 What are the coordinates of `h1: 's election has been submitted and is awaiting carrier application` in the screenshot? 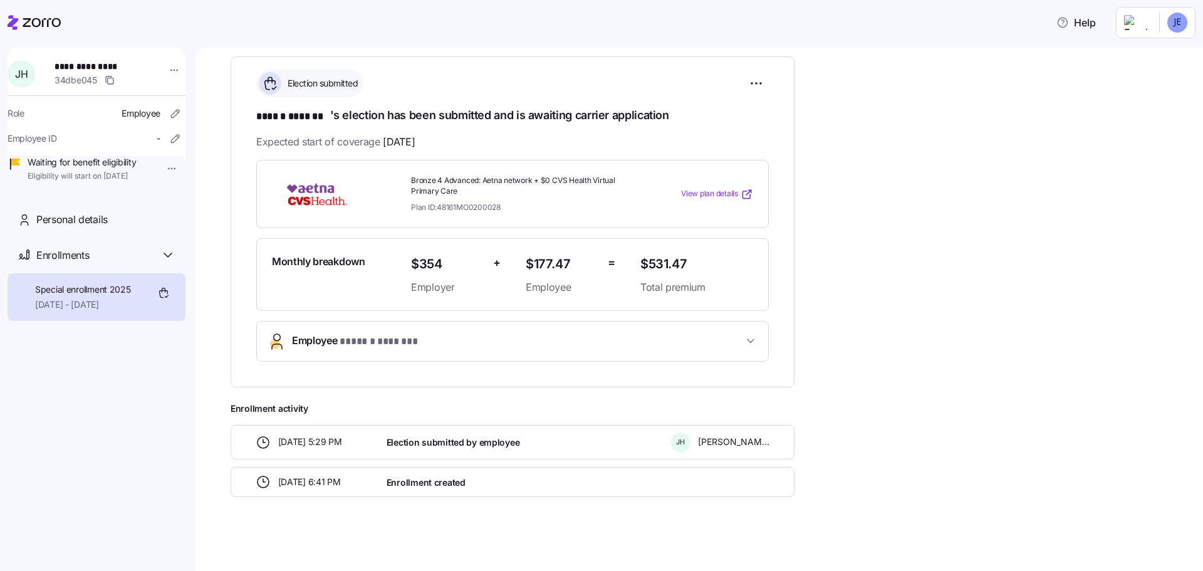 It's located at (512, 116).